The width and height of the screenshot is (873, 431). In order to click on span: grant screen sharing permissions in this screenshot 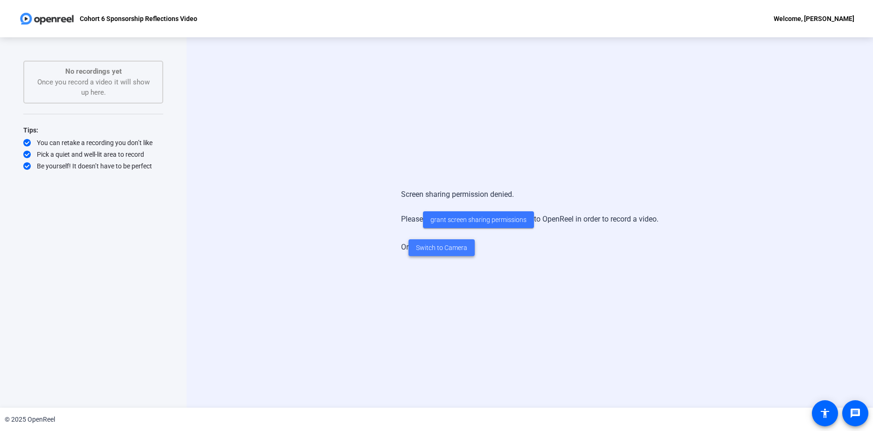, I will do `click(478, 220)`.